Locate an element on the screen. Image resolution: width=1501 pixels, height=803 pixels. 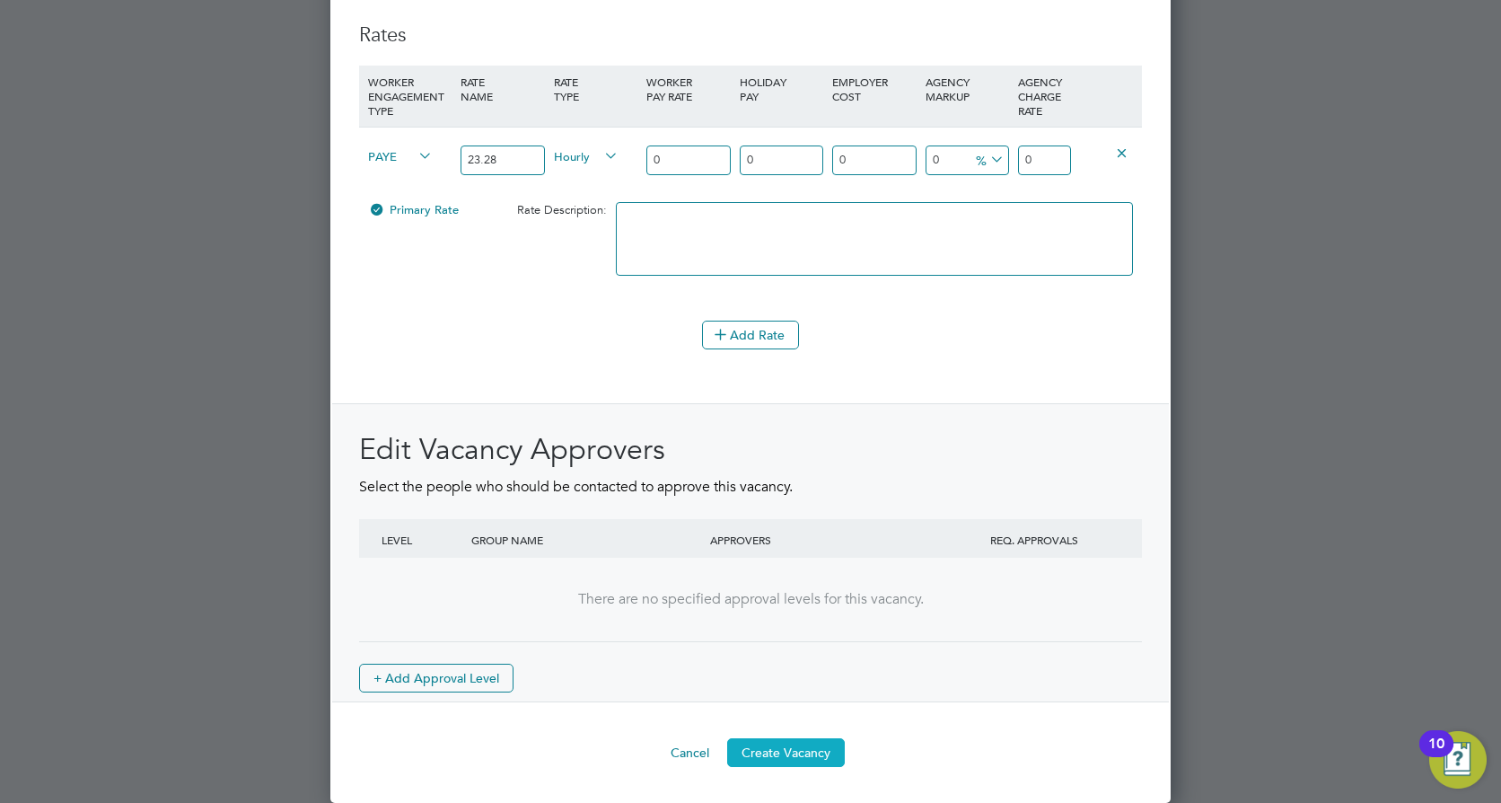
h3: Rates is located at coordinates (750, 35).